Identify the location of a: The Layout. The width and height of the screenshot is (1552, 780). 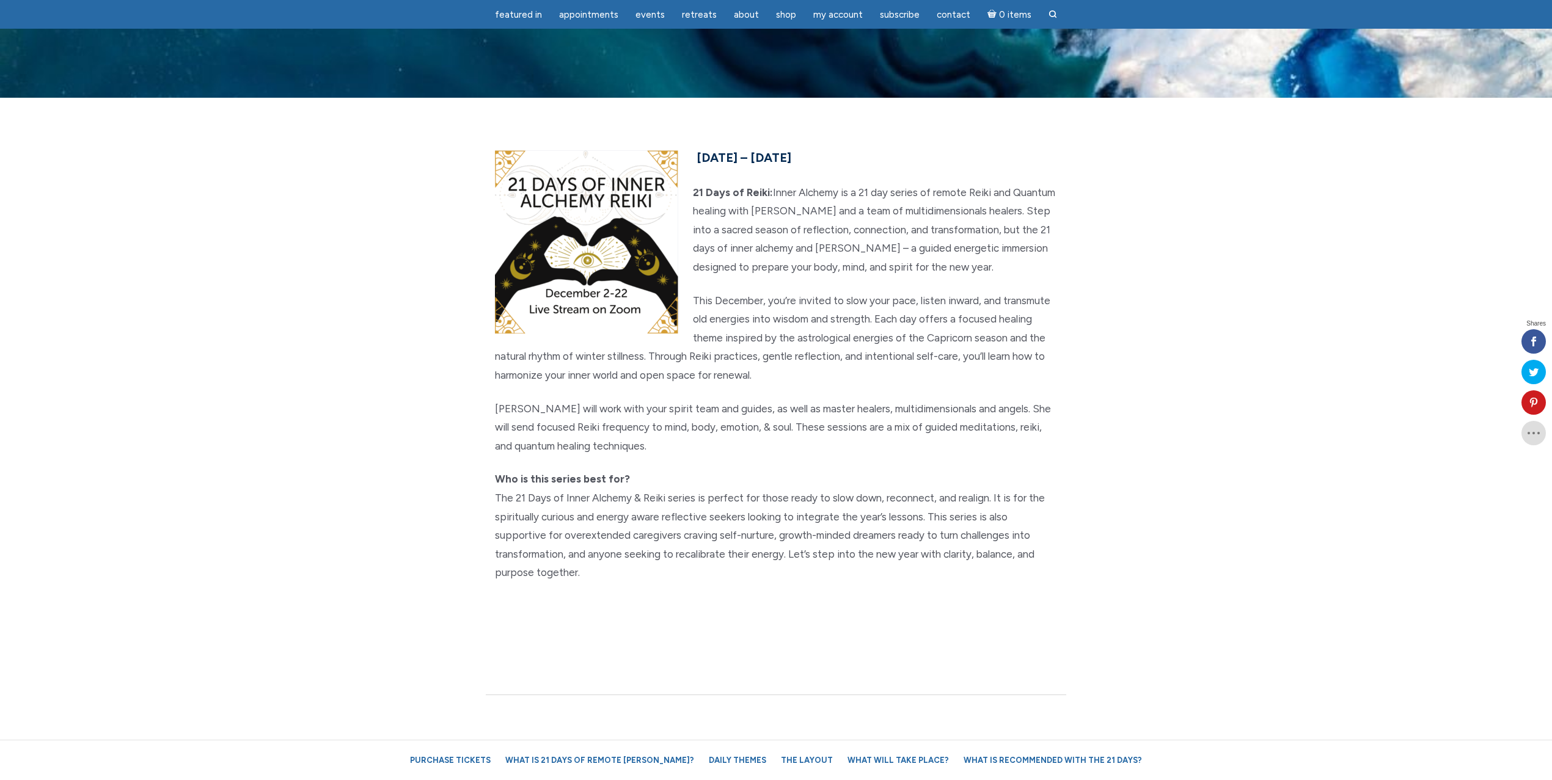
(806, 760).